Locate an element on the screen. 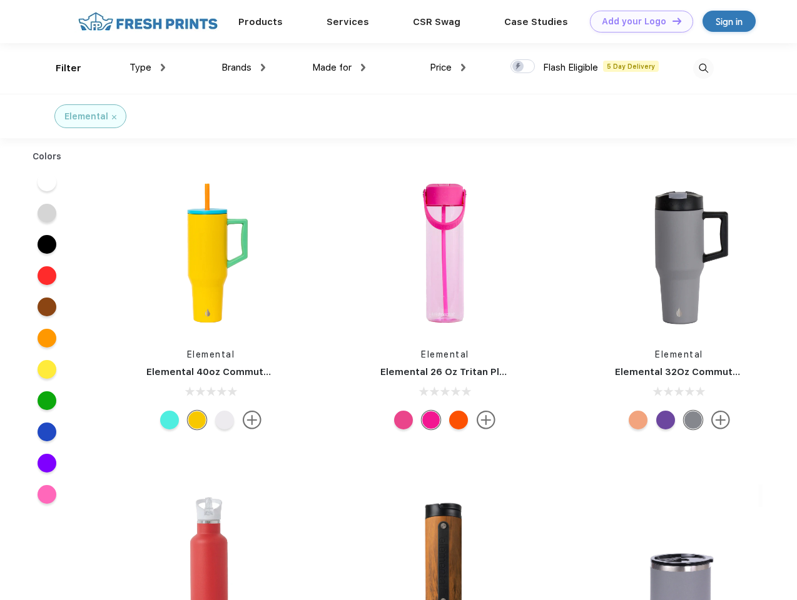 This screenshot has height=600, width=797. a: Elemental 26 Oz Tritan Plastic Water Bottle is located at coordinates (483, 372).